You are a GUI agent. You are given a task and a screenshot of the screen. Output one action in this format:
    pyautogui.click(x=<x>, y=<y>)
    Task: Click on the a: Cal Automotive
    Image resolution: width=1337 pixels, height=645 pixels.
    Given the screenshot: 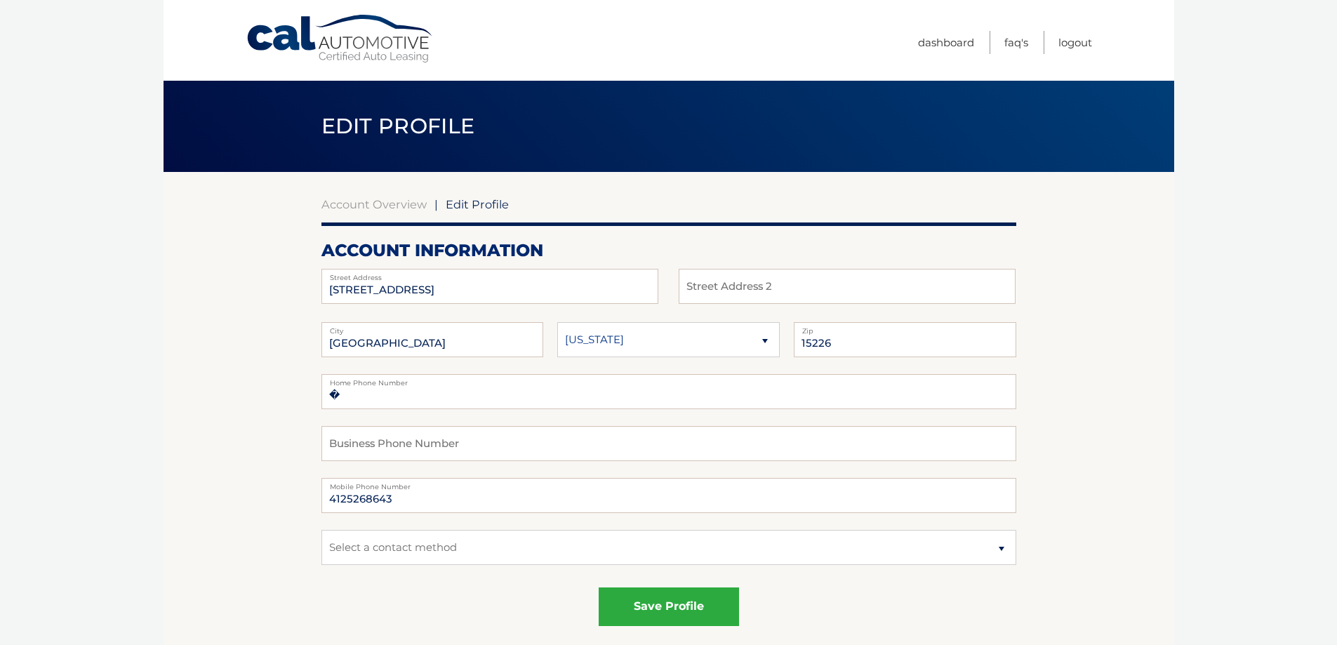 What is the action you would take?
    pyautogui.click(x=340, y=39)
    